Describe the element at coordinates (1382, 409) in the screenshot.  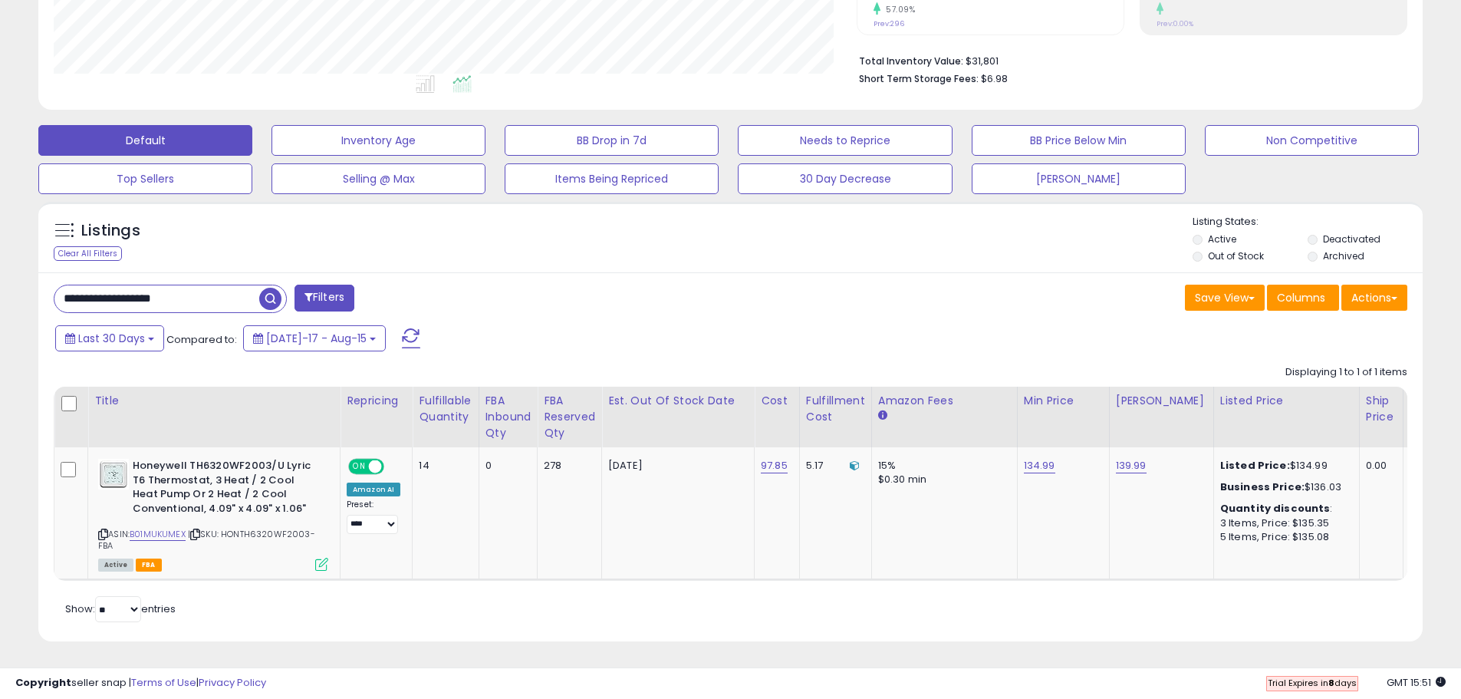
I see `div: Ship Price` at that location.